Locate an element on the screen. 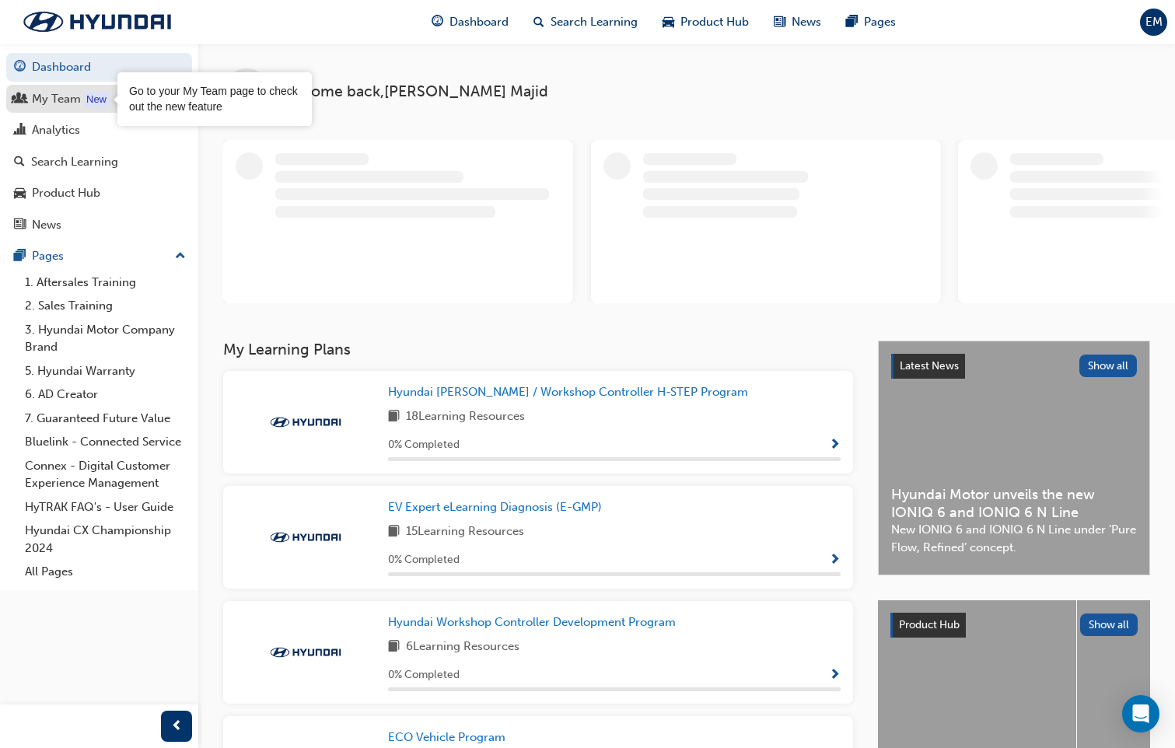  div: My Team is located at coordinates (56, 99).